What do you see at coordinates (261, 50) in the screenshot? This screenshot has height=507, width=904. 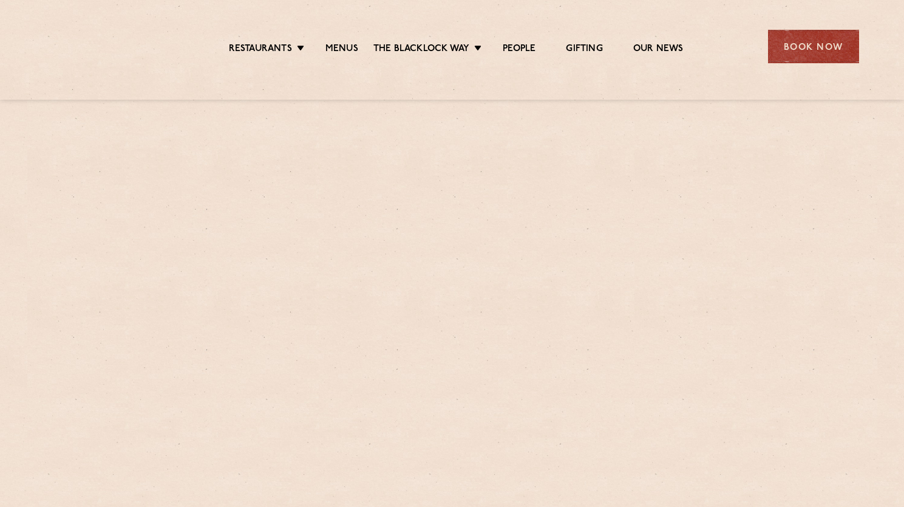 I see `a: Restaurants` at bounding box center [261, 50].